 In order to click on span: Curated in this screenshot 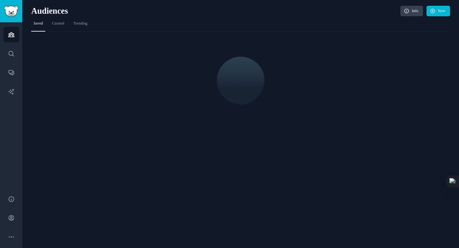, I will do `click(58, 24)`.